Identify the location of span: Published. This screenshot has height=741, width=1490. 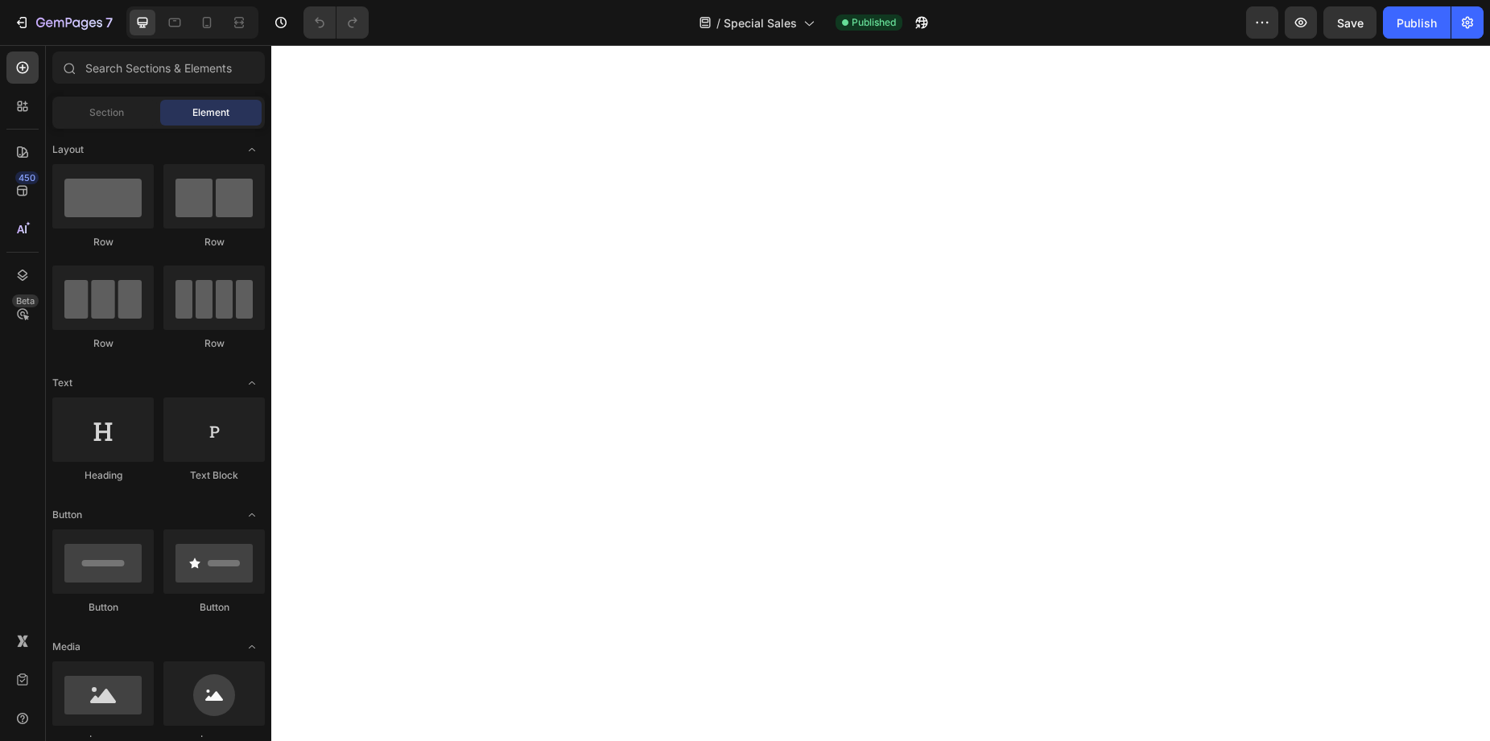
(873, 23).